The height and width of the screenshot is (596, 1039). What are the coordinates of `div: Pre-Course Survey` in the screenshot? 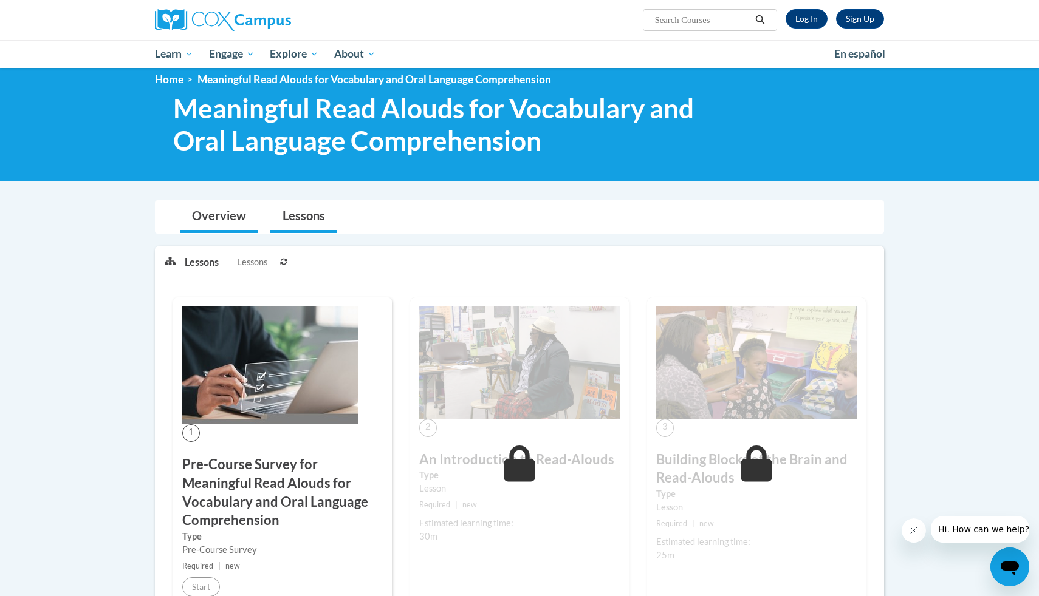 It's located at (282, 550).